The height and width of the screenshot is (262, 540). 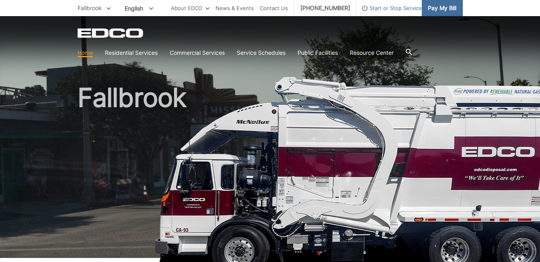 I want to click on a: Residential Services, so click(x=131, y=53).